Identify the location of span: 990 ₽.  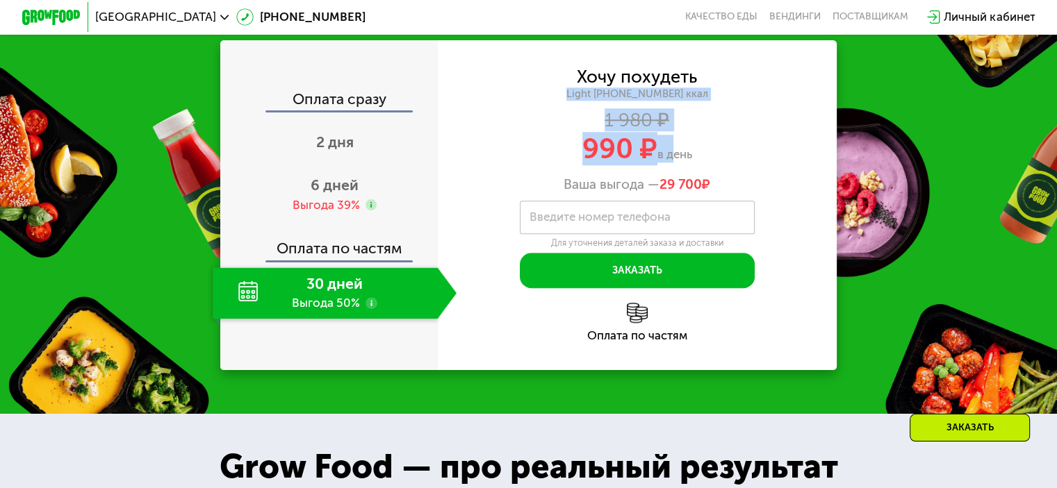
(620, 149).